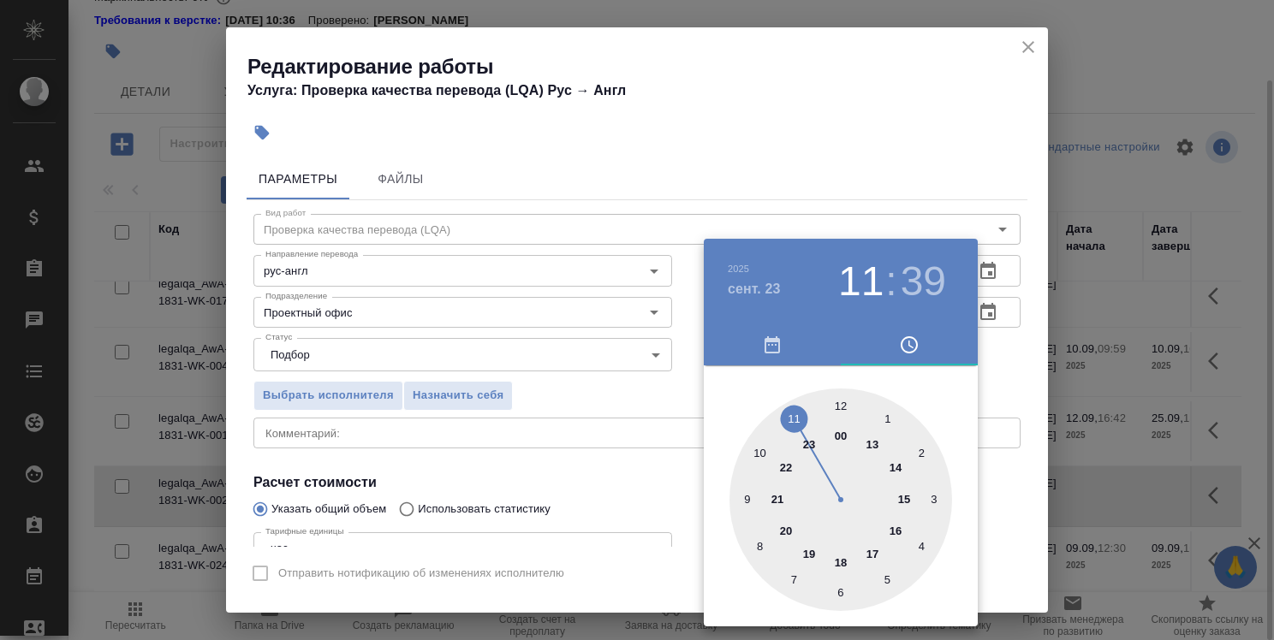  I want to click on button: сент. 23, so click(754, 289).